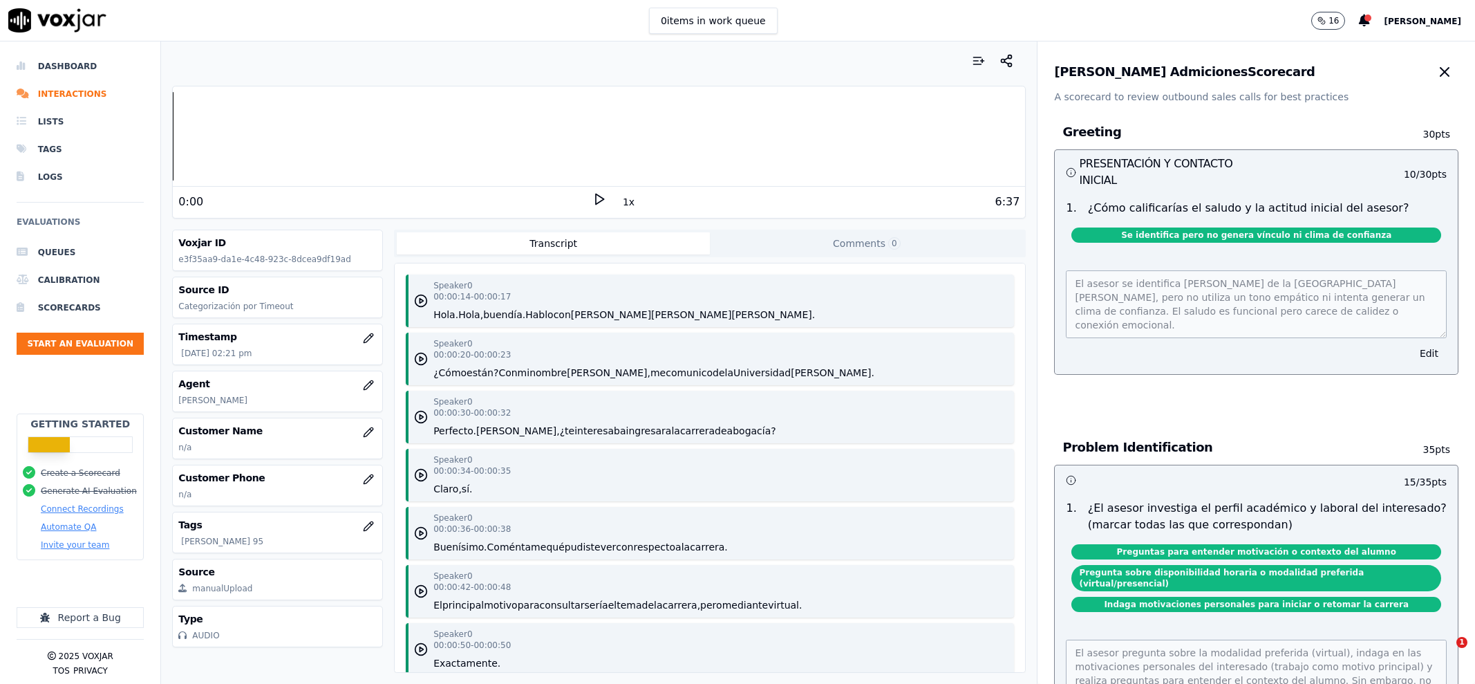 The image size is (1475, 684). Describe the element at coordinates (472, 355) in the screenshot. I see `p: 00:00:20 - 00:00:23` at that location.